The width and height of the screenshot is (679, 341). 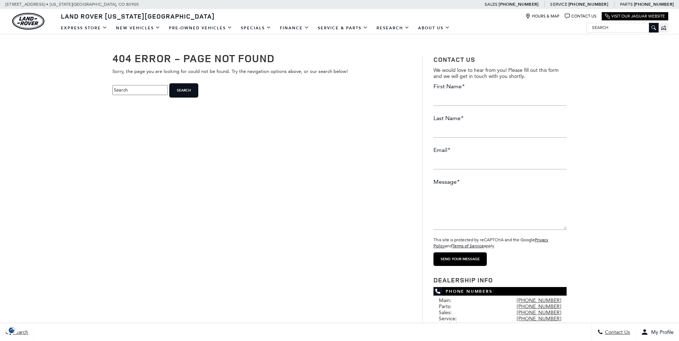 I want to click on span: Sales, so click(x=491, y=4).